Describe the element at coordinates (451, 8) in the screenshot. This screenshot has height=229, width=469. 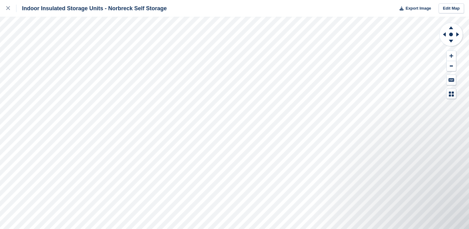
I see `a: Edit Map` at that location.